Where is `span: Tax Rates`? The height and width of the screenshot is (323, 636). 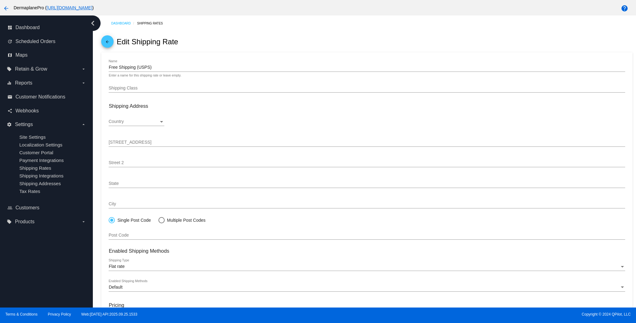
span: Tax Rates is located at coordinates (30, 191).